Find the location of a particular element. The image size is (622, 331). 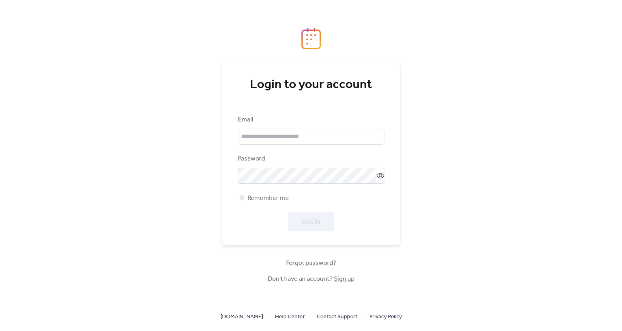

a: Contact Support is located at coordinates (337, 316).